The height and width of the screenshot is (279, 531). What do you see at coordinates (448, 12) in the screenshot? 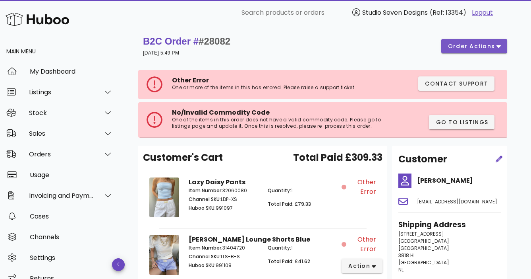
I see `span: (Ref: 13354)` at bounding box center [448, 12].